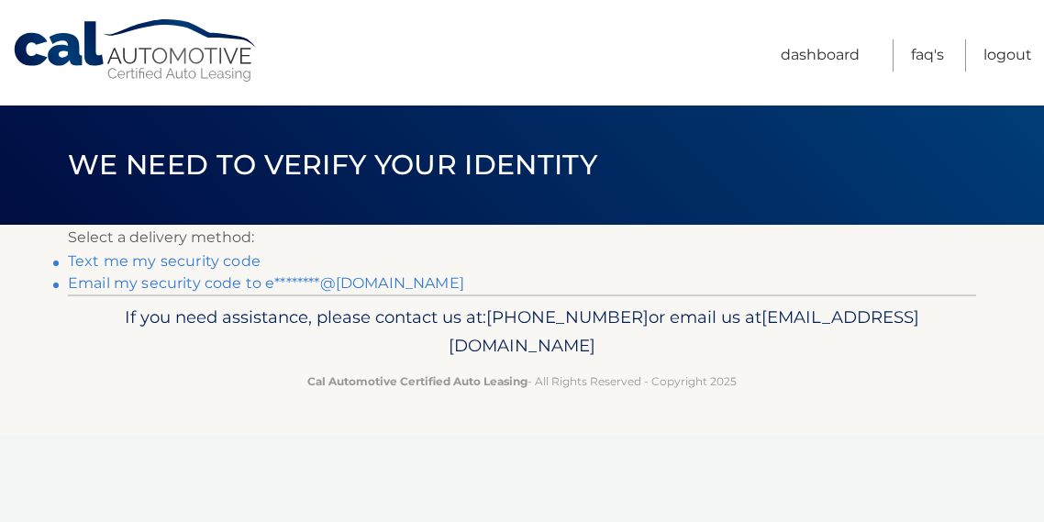 The image size is (1044, 522). What do you see at coordinates (522, 238) in the screenshot?
I see `p: Select a delivery method:` at bounding box center [522, 238].